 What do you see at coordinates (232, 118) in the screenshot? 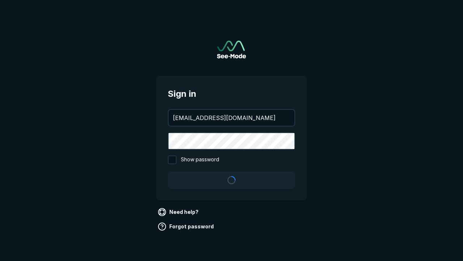
I see `input: your@email.com` at bounding box center [232, 118].